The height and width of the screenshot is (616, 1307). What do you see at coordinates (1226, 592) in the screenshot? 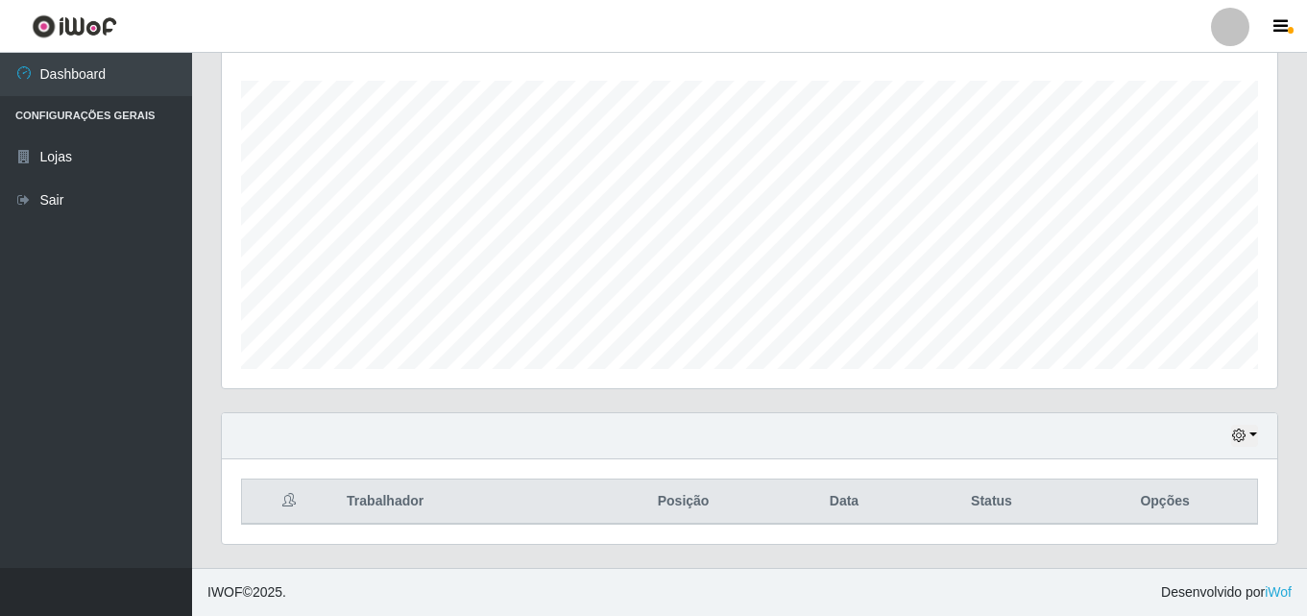
I see `span: Desenvolvido por` at bounding box center [1226, 592].